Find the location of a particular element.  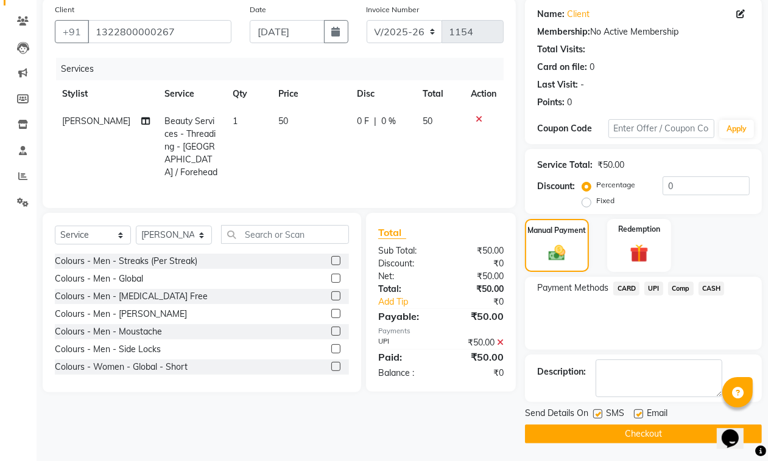

th: Action is located at coordinates (483, 94).